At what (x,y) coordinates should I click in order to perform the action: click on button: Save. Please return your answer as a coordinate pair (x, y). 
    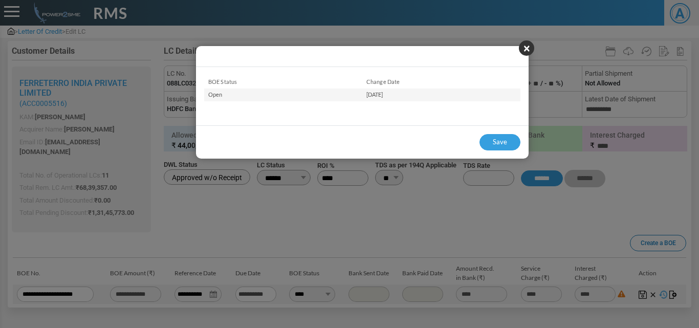
    Looking at the image, I should click on (500, 142).